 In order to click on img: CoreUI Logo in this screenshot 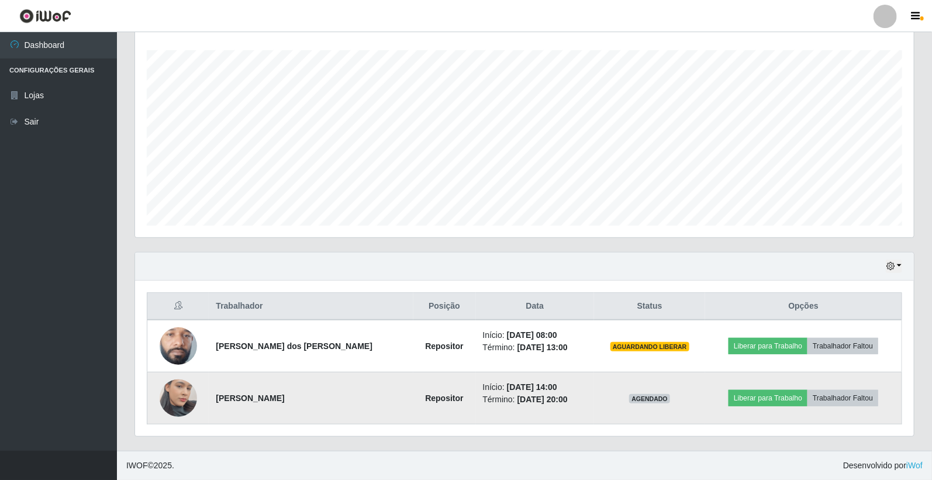, I will do `click(45, 16)`.